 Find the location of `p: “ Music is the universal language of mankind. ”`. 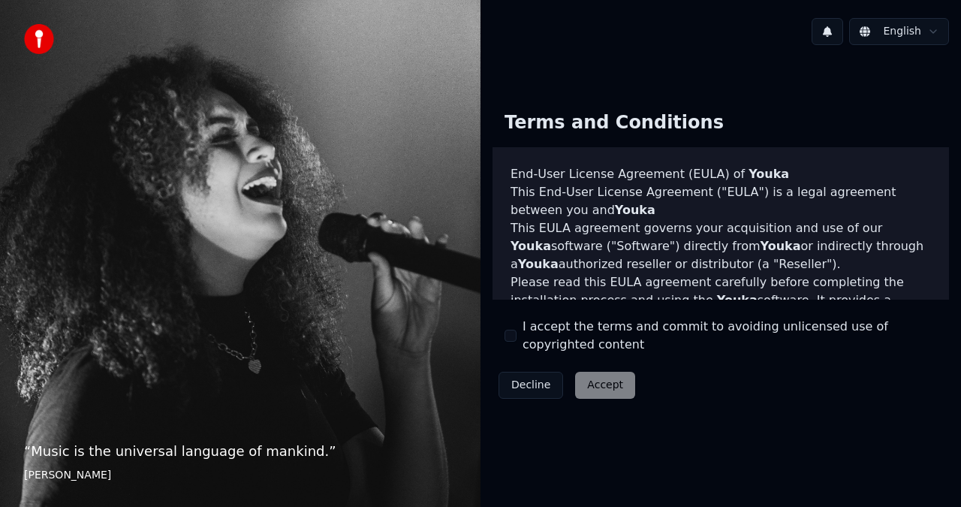

p: “ Music is the universal language of mankind. ” is located at coordinates (240, 451).